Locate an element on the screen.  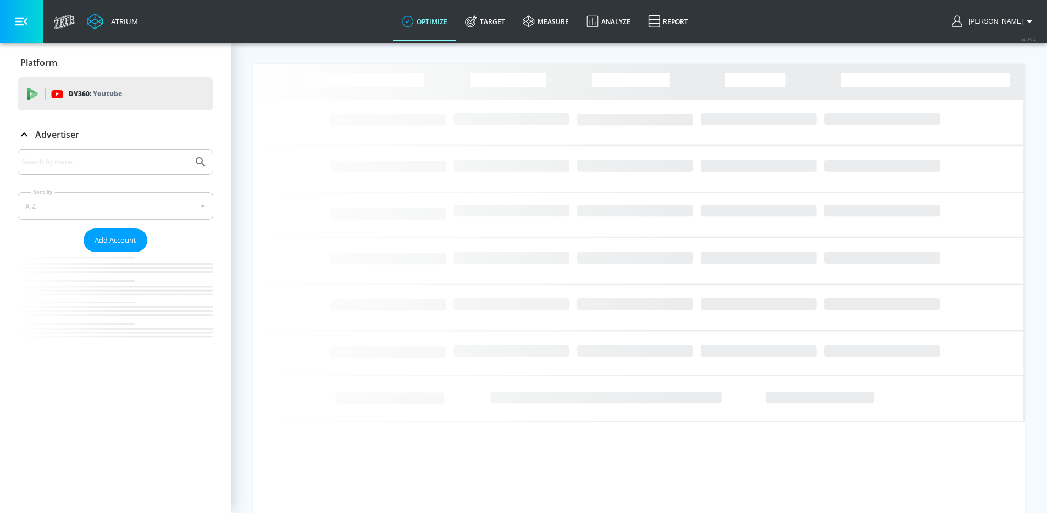
p: DV360: is located at coordinates (95, 94).